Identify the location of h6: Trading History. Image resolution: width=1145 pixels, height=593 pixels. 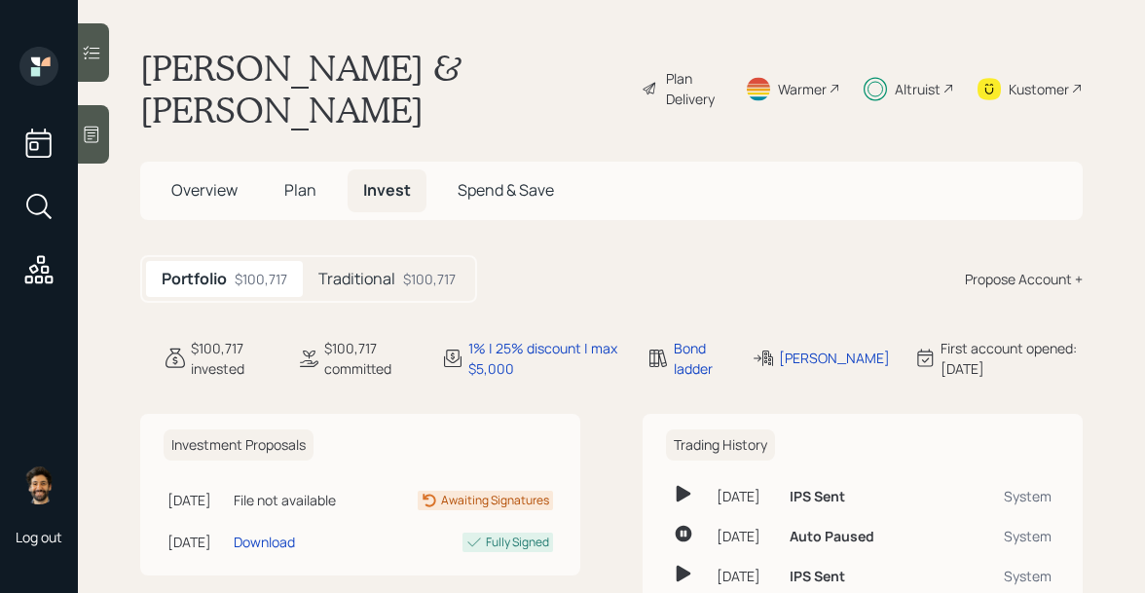
(720, 445).